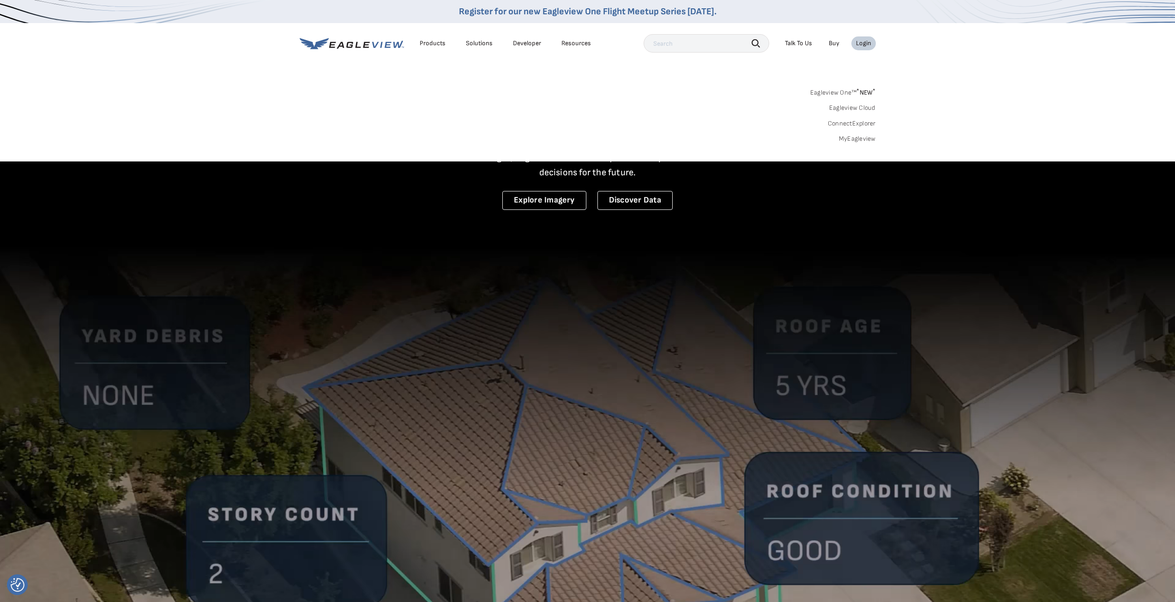  I want to click on input: Search, so click(706, 43).